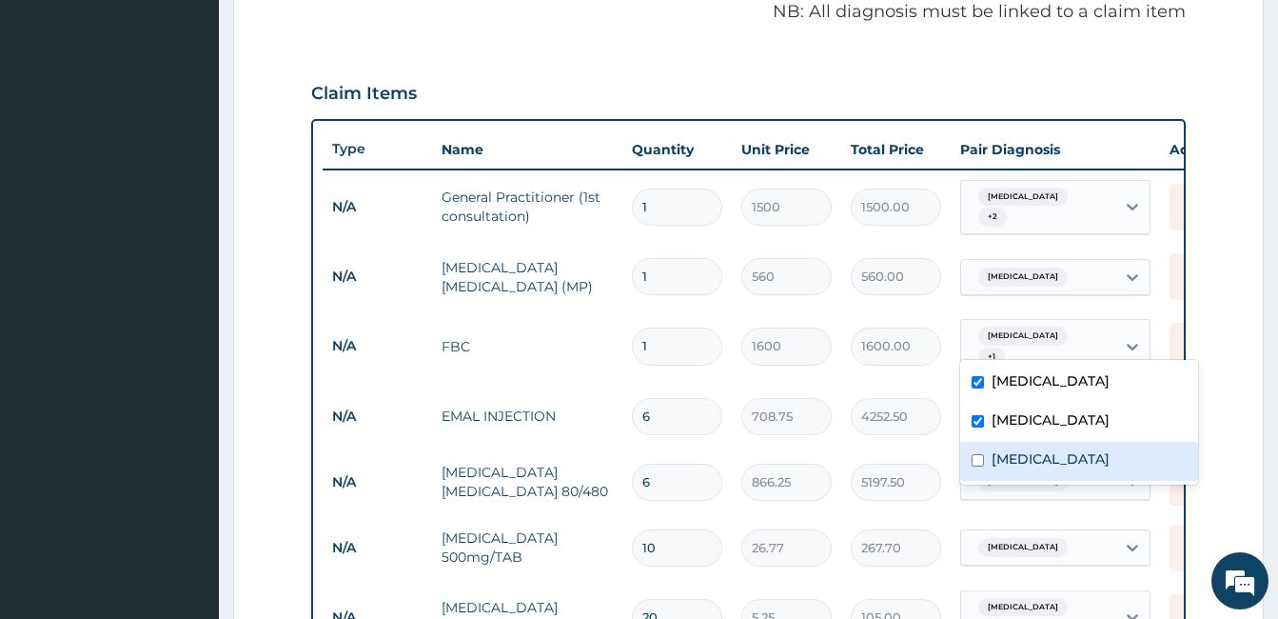 This screenshot has height=619, width=1278. What do you see at coordinates (186, 448) in the screenshot?
I see `textarea: Type your message and hit 'Enter'` at bounding box center [186, 448].